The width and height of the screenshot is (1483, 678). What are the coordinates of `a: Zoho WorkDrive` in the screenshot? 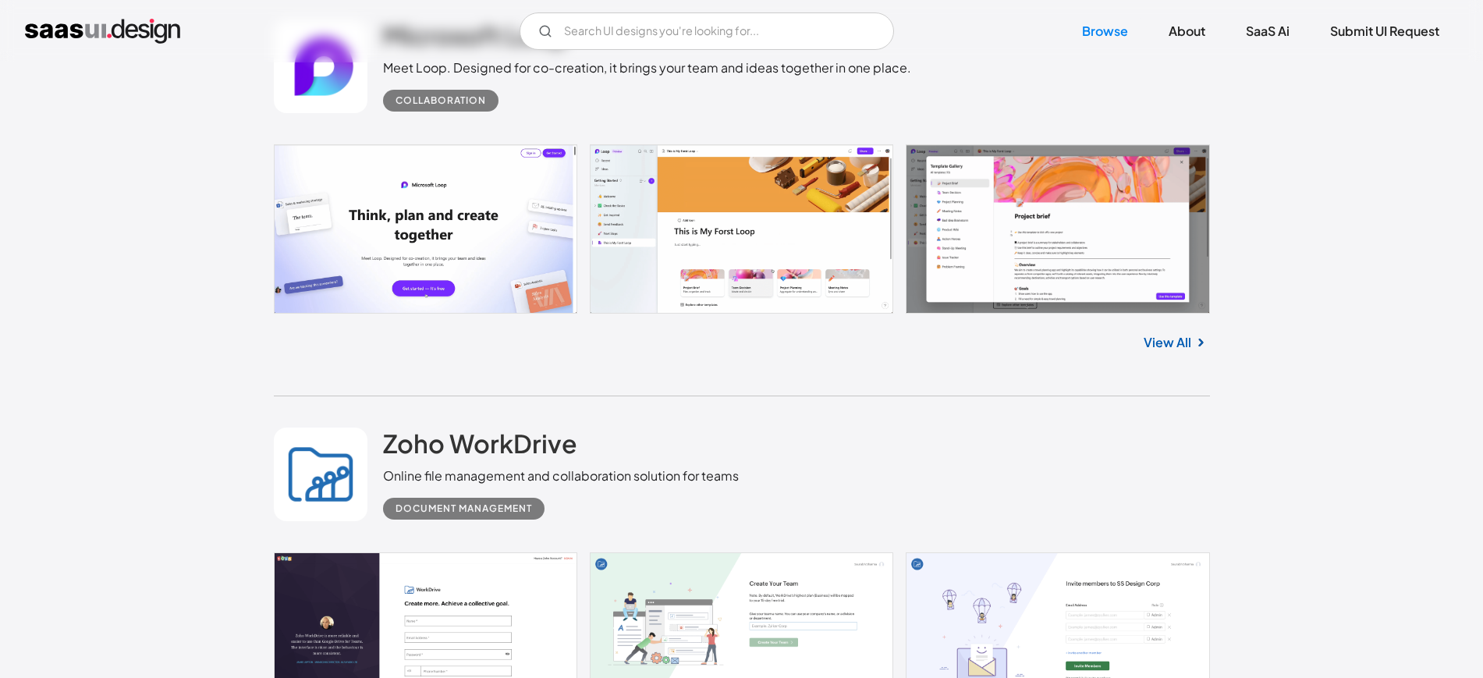 It's located at (480, 447).